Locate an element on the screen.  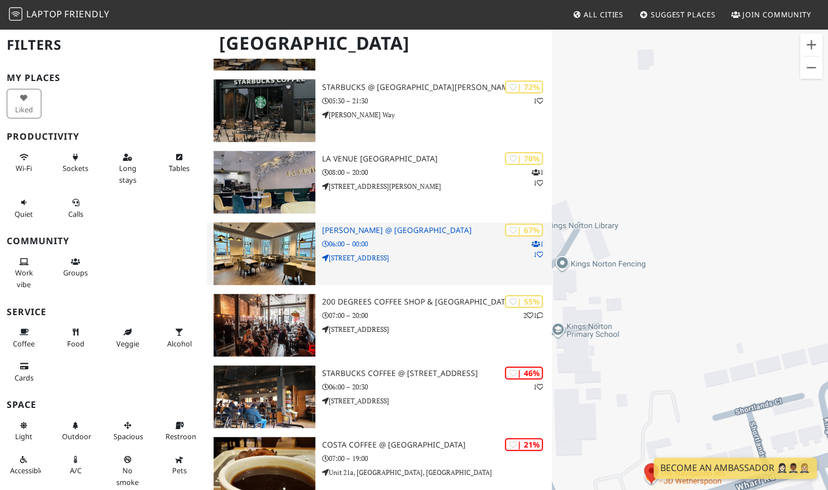
button: Zoom in is located at coordinates (811, 45).